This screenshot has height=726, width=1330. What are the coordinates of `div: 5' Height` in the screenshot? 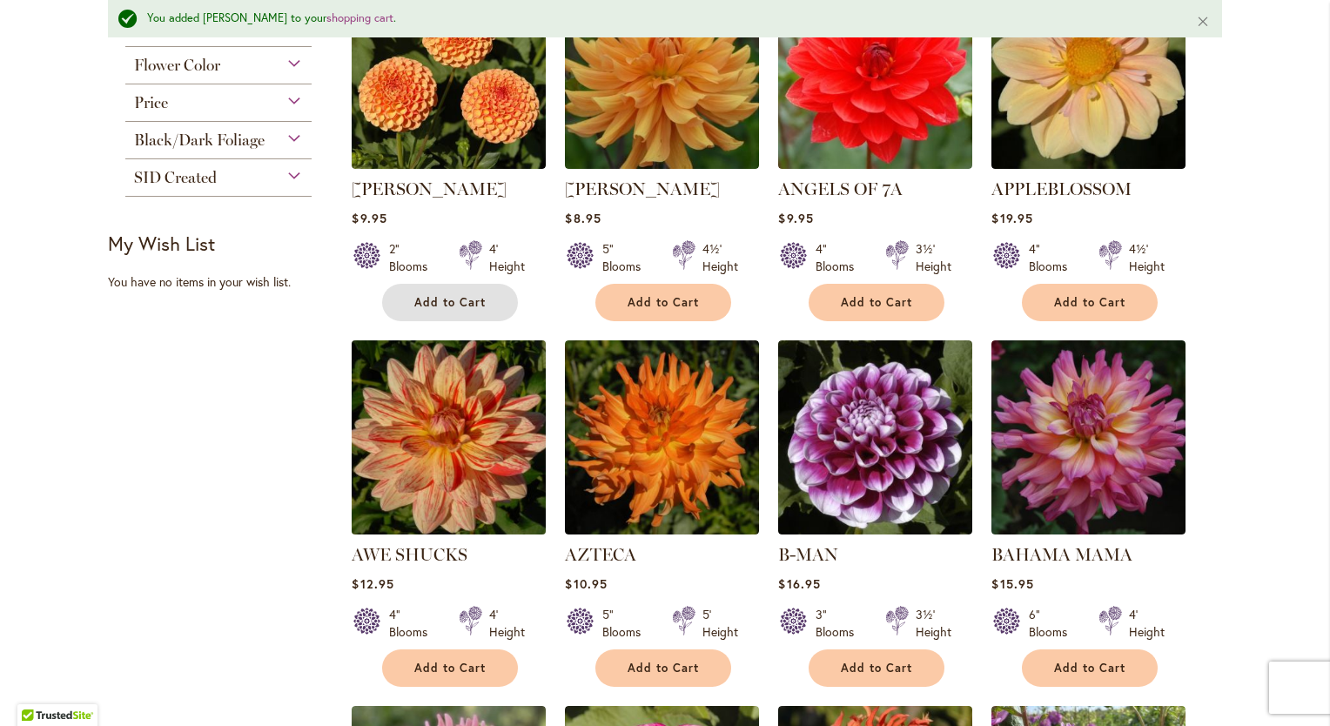 It's located at (720, 623).